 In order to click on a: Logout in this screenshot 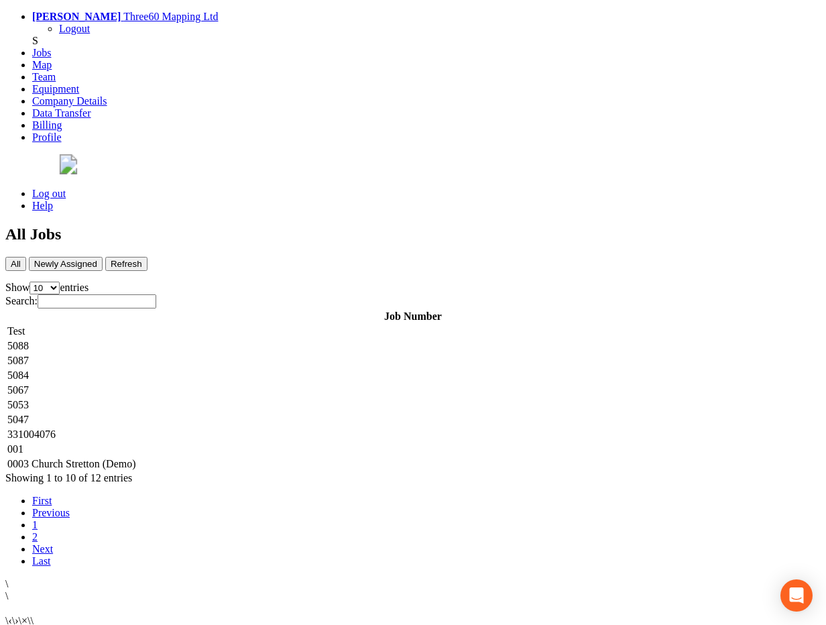, I will do `click(74, 28)`.